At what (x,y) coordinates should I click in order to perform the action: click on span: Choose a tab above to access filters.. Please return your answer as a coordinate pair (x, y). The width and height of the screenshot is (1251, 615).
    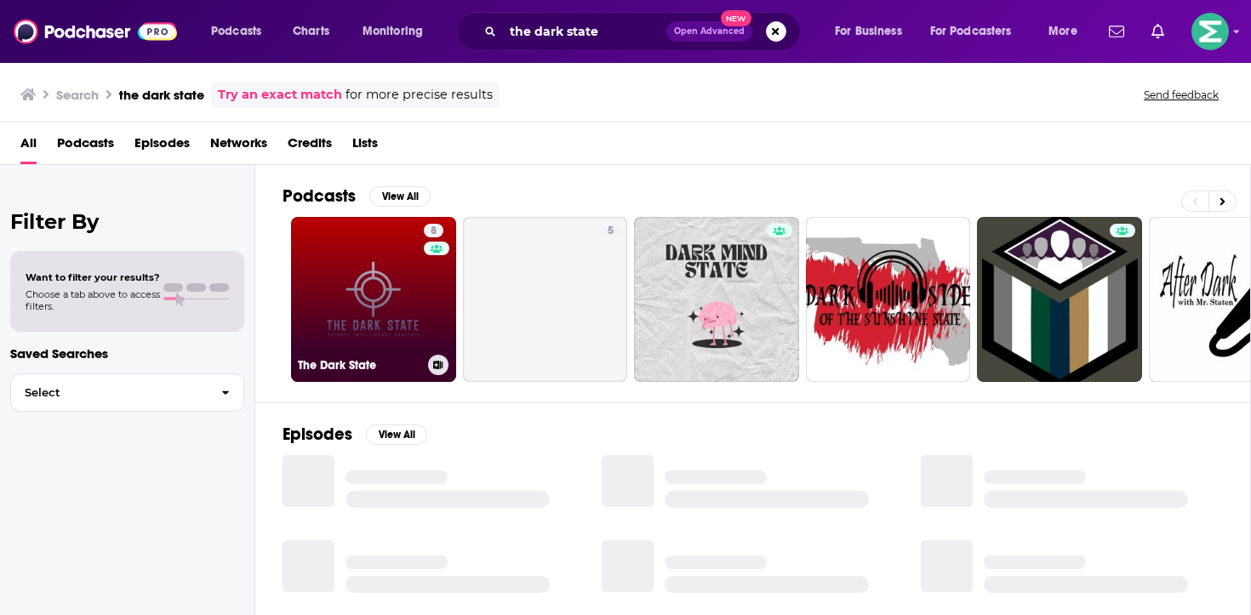
    Looking at the image, I should click on (93, 300).